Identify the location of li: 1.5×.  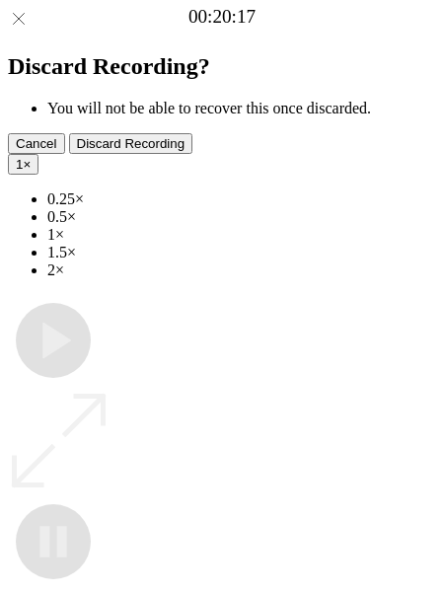
(242, 253).